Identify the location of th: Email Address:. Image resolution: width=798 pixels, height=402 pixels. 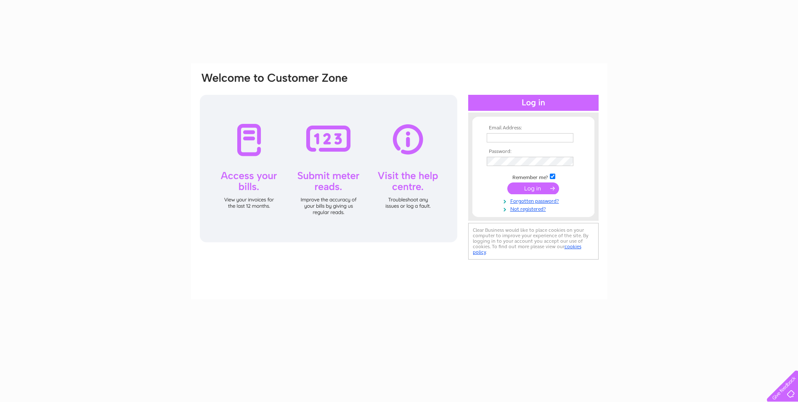
(534, 128).